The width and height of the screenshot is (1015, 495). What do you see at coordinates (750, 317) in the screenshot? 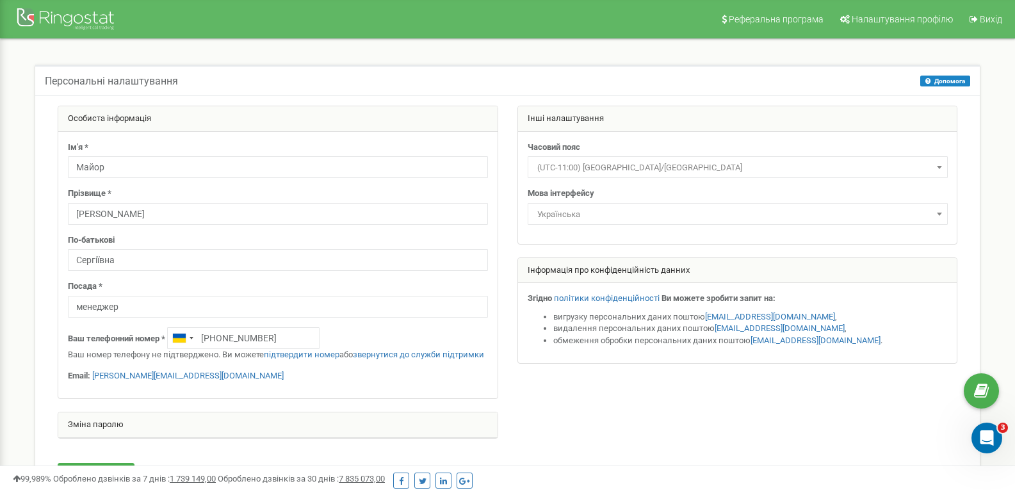
I see `li: вигрузку персональних даних поштою ,` at bounding box center [750, 317].